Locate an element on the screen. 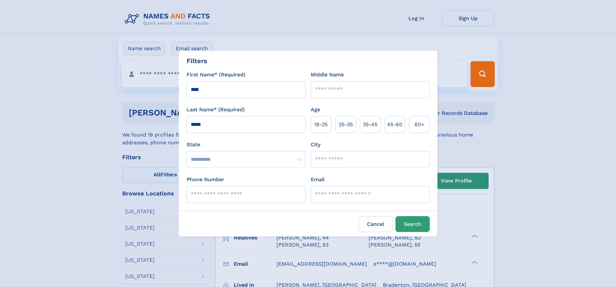  label: Email is located at coordinates (318, 179).